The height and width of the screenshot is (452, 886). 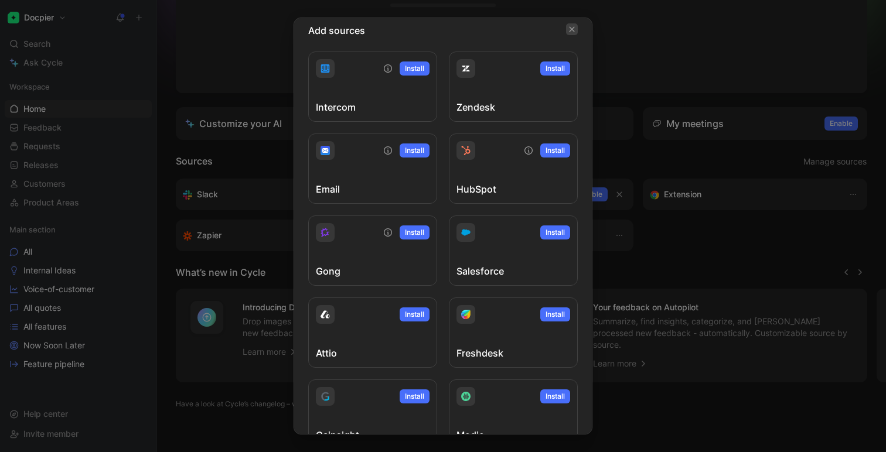 What do you see at coordinates (373, 315) in the screenshot?
I see `div: Sync your customers, send feedback and get updates in Attio.` at bounding box center [373, 315].